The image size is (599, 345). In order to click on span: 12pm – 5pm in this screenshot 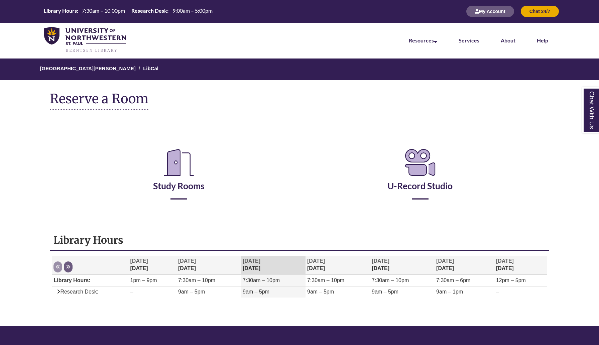, I will do `click(511, 280)`.